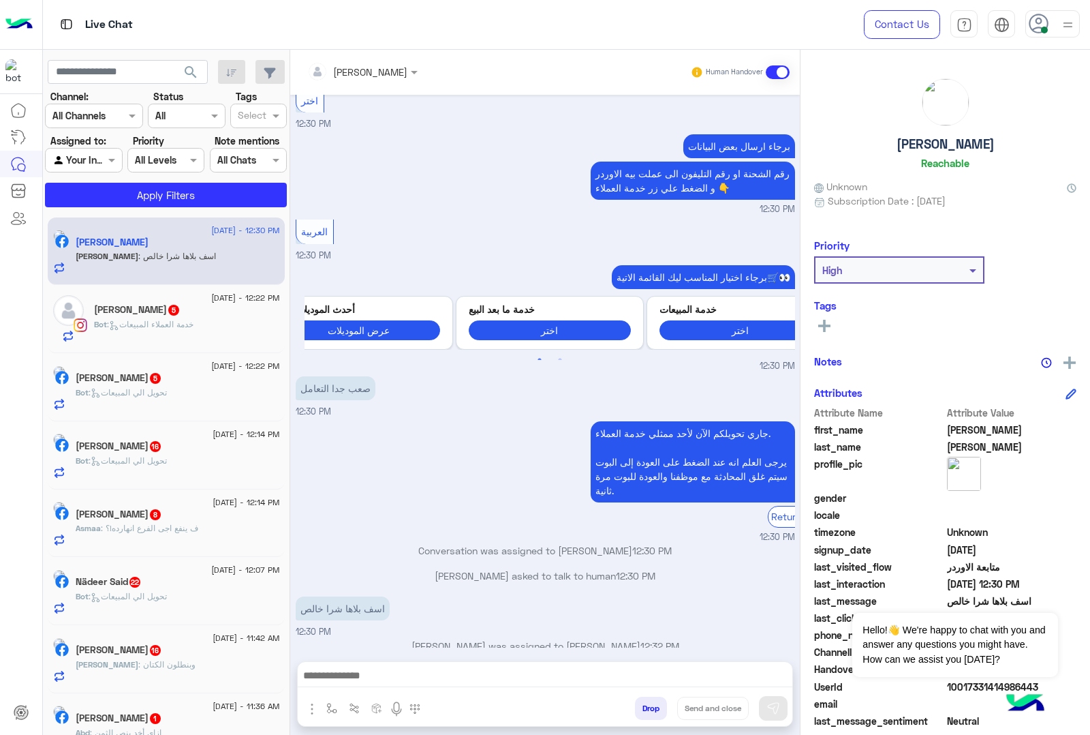  I want to click on p: أحدث الموديلات 👕, so click(359, 309).